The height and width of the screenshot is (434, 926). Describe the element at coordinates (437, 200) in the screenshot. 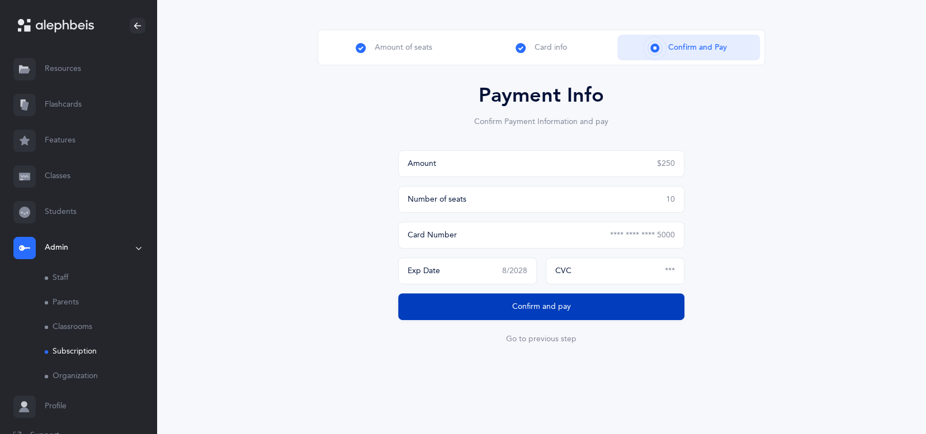

I see `span: Number of seats` at that location.